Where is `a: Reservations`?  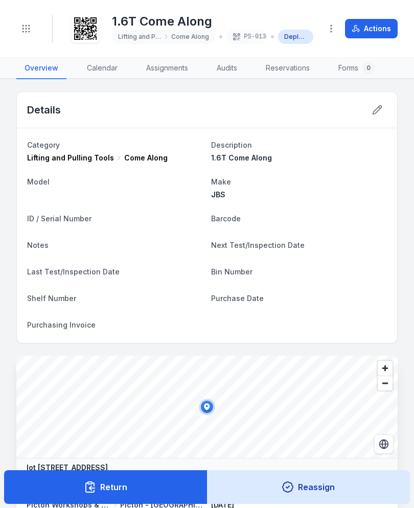
a: Reservations is located at coordinates (288, 69).